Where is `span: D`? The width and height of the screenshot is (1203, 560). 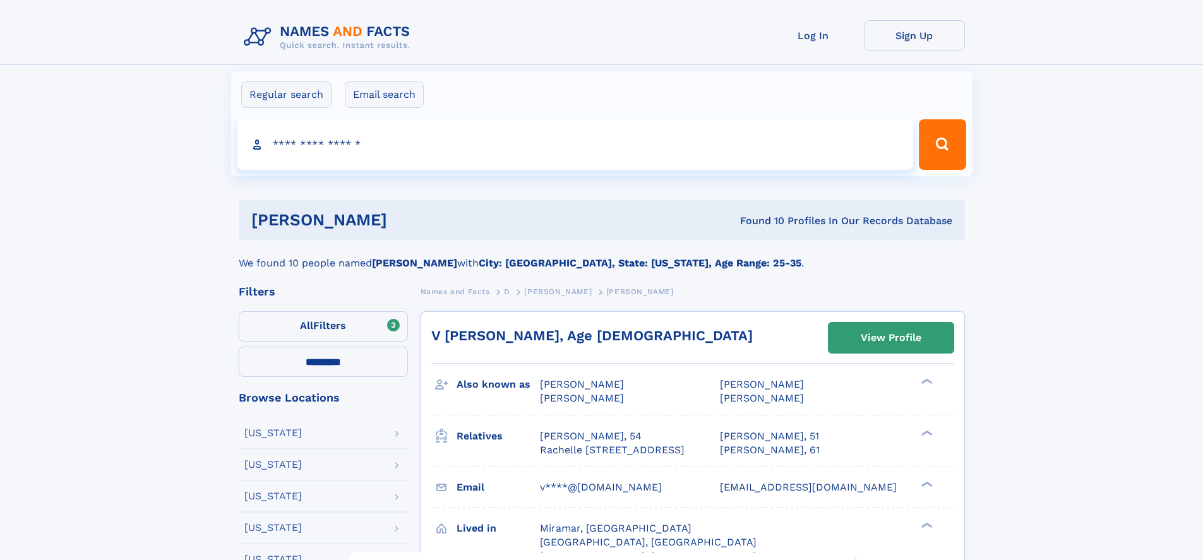 span: D is located at coordinates (507, 292).